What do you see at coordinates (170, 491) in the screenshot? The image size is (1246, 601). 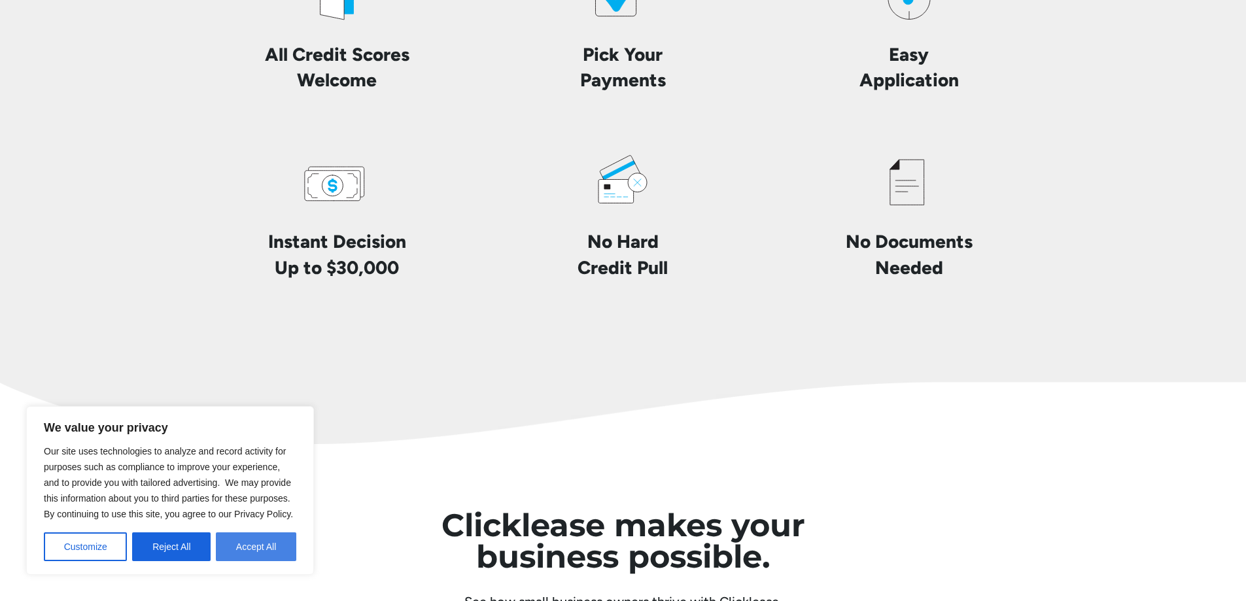 I see `div: We value your privacy` at bounding box center [170, 491].